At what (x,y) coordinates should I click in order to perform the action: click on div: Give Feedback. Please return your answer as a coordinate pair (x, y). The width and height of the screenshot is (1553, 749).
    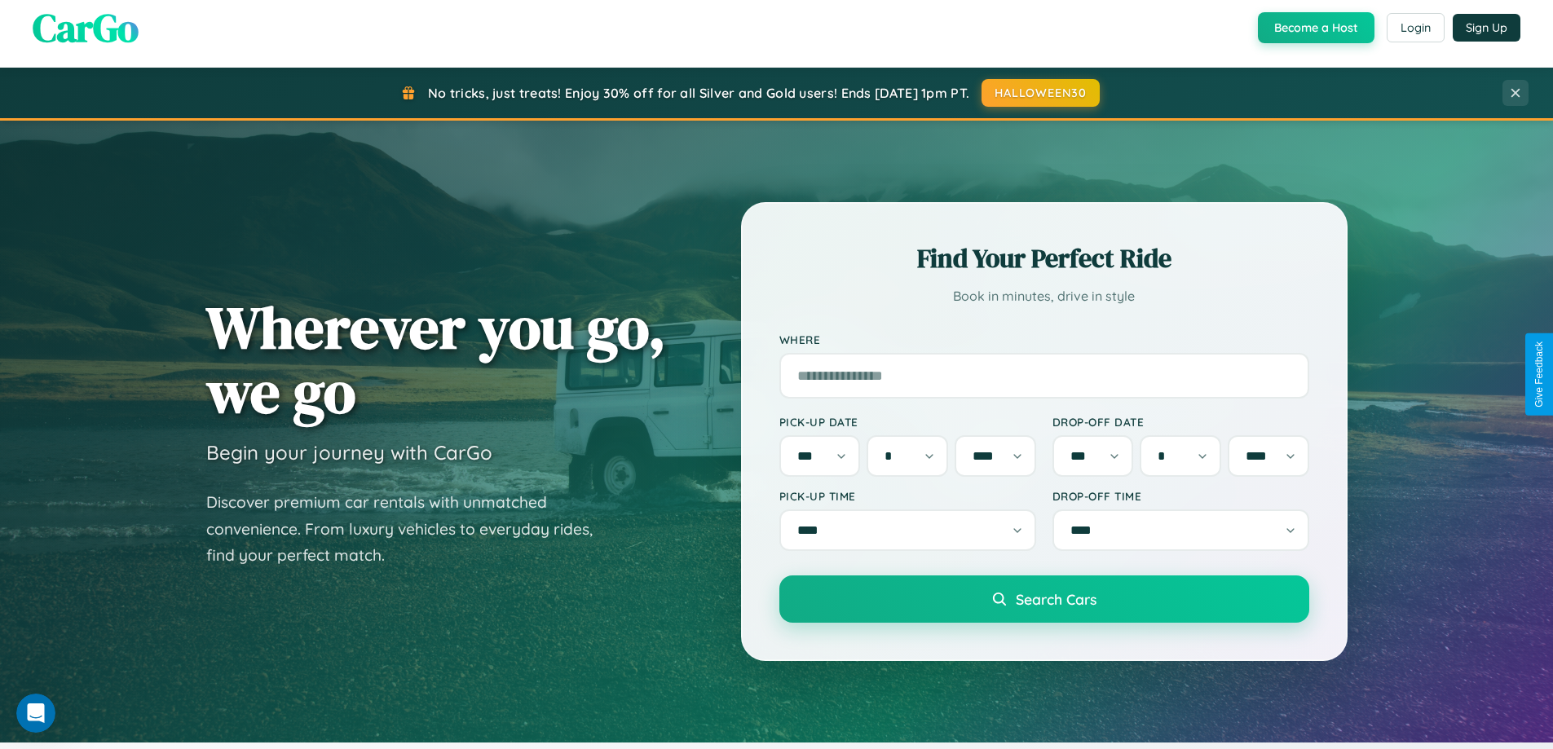
    Looking at the image, I should click on (1539, 374).